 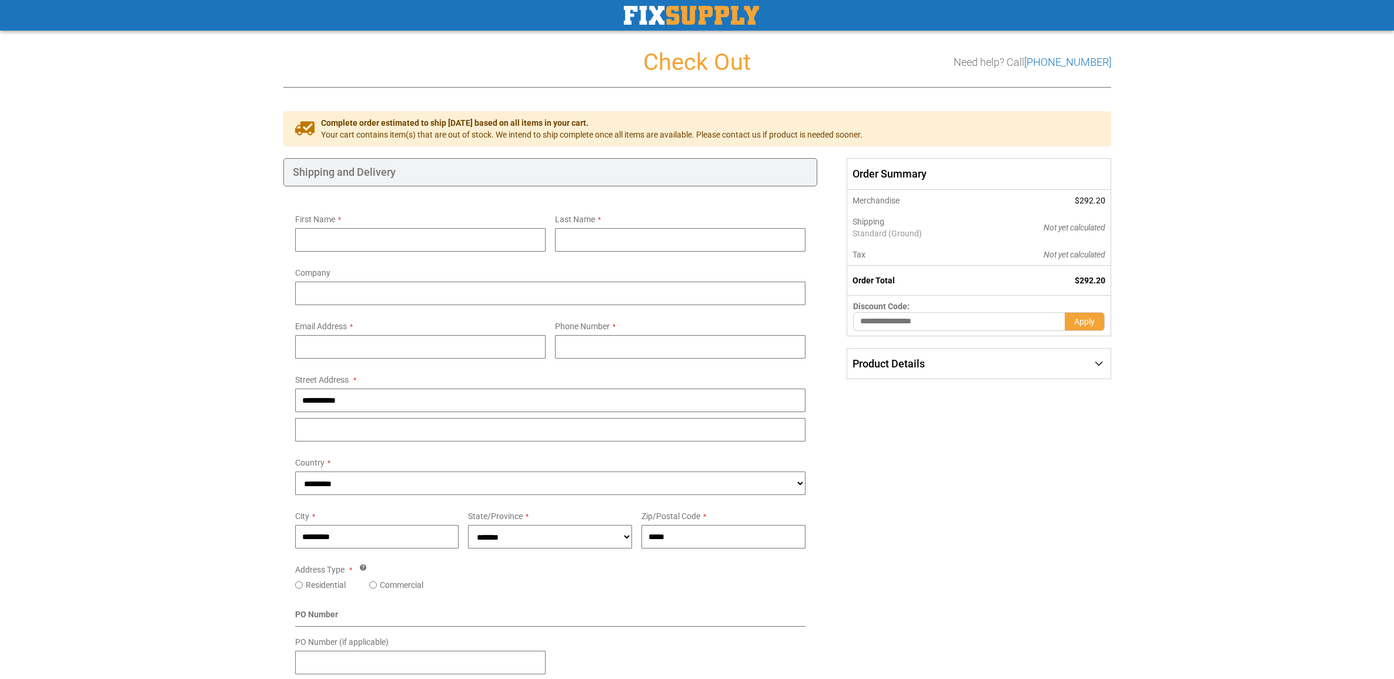 I want to click on span: Address Type, so click(x=320, y=570).